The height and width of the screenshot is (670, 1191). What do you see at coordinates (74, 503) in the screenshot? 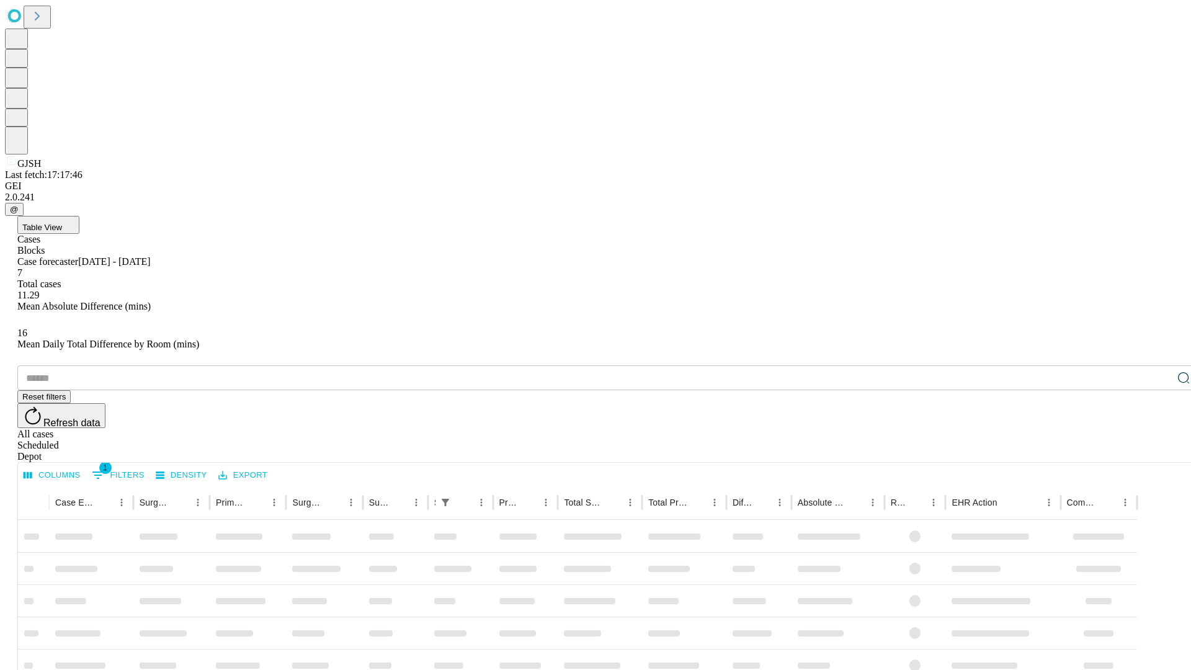
I see `div: Case Epic Id` at bounding box center [74, 503].